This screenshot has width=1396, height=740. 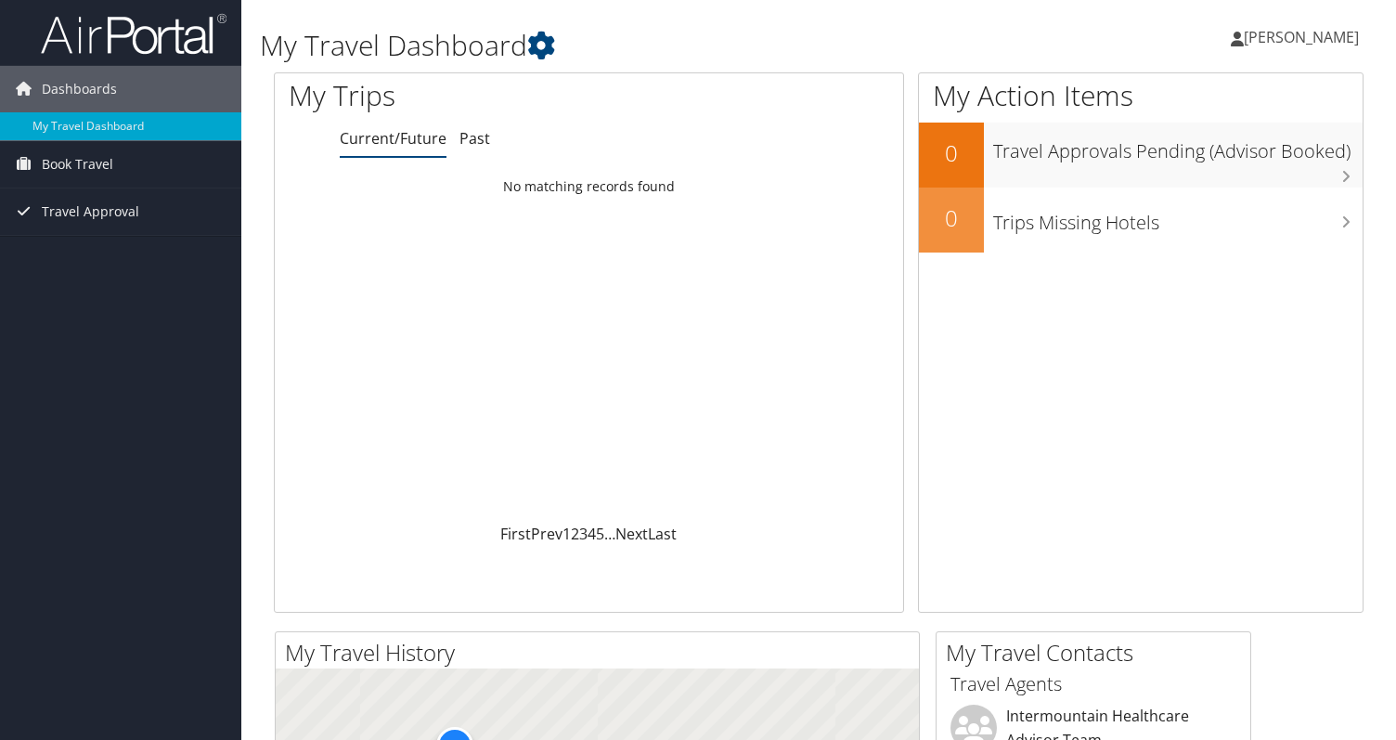 I want to click on span: Dashboards, so click(x=79, y=89).